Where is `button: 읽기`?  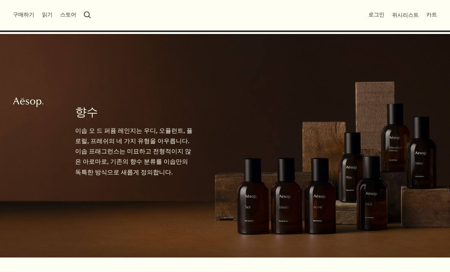
button: 읽기 is located at coordinates (47, 15).